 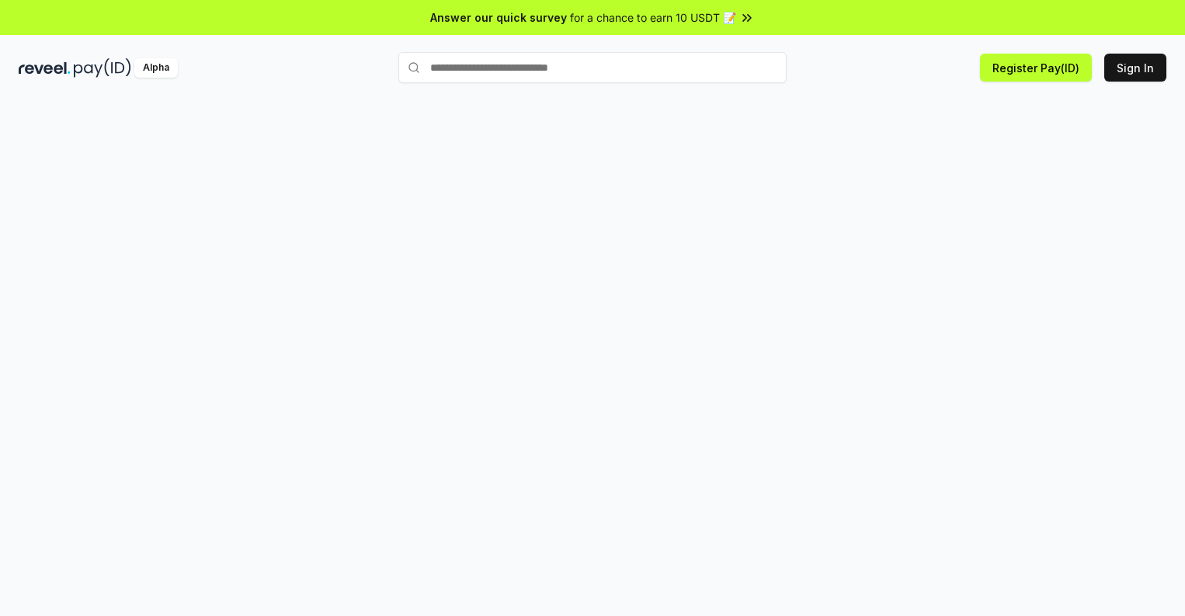 I want to click on button: Register Pay(ID), so click(x=1036, y=68).